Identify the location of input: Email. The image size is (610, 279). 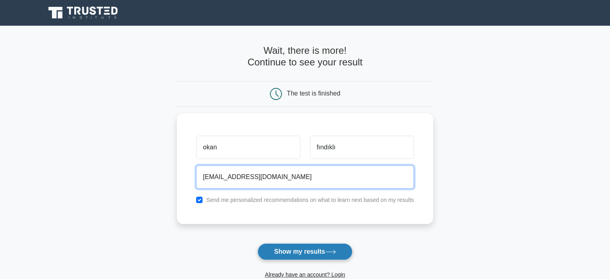
(305, 177).